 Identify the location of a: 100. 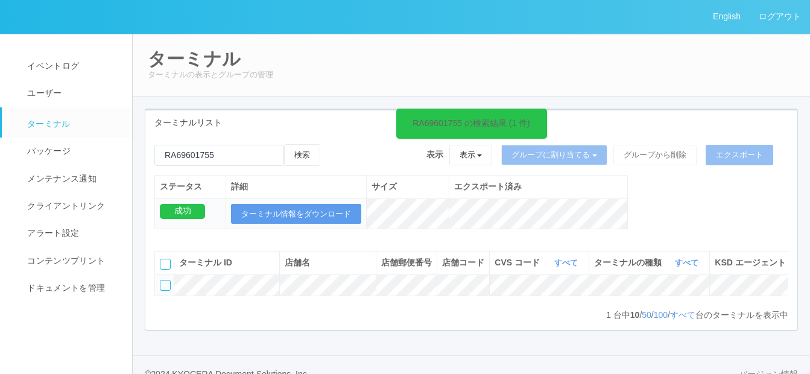
(660, 315).